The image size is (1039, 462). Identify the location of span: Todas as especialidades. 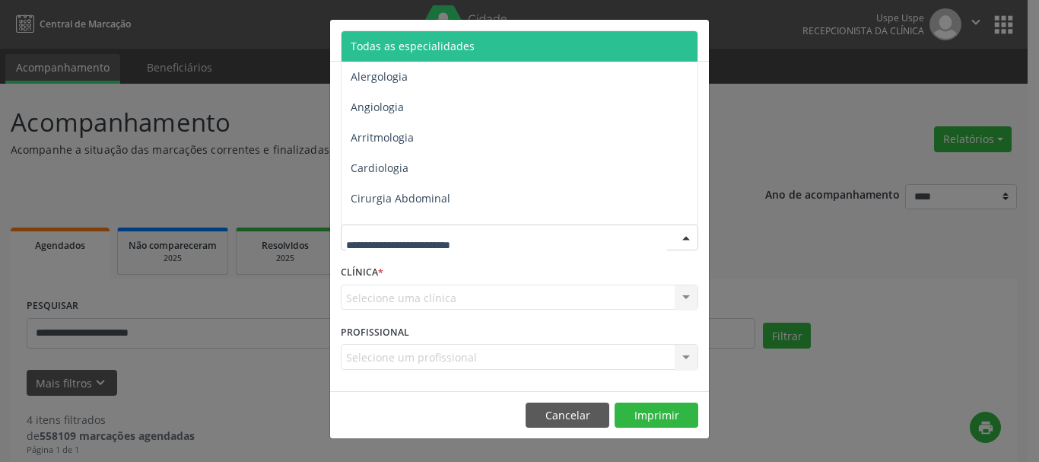
(412, 46).